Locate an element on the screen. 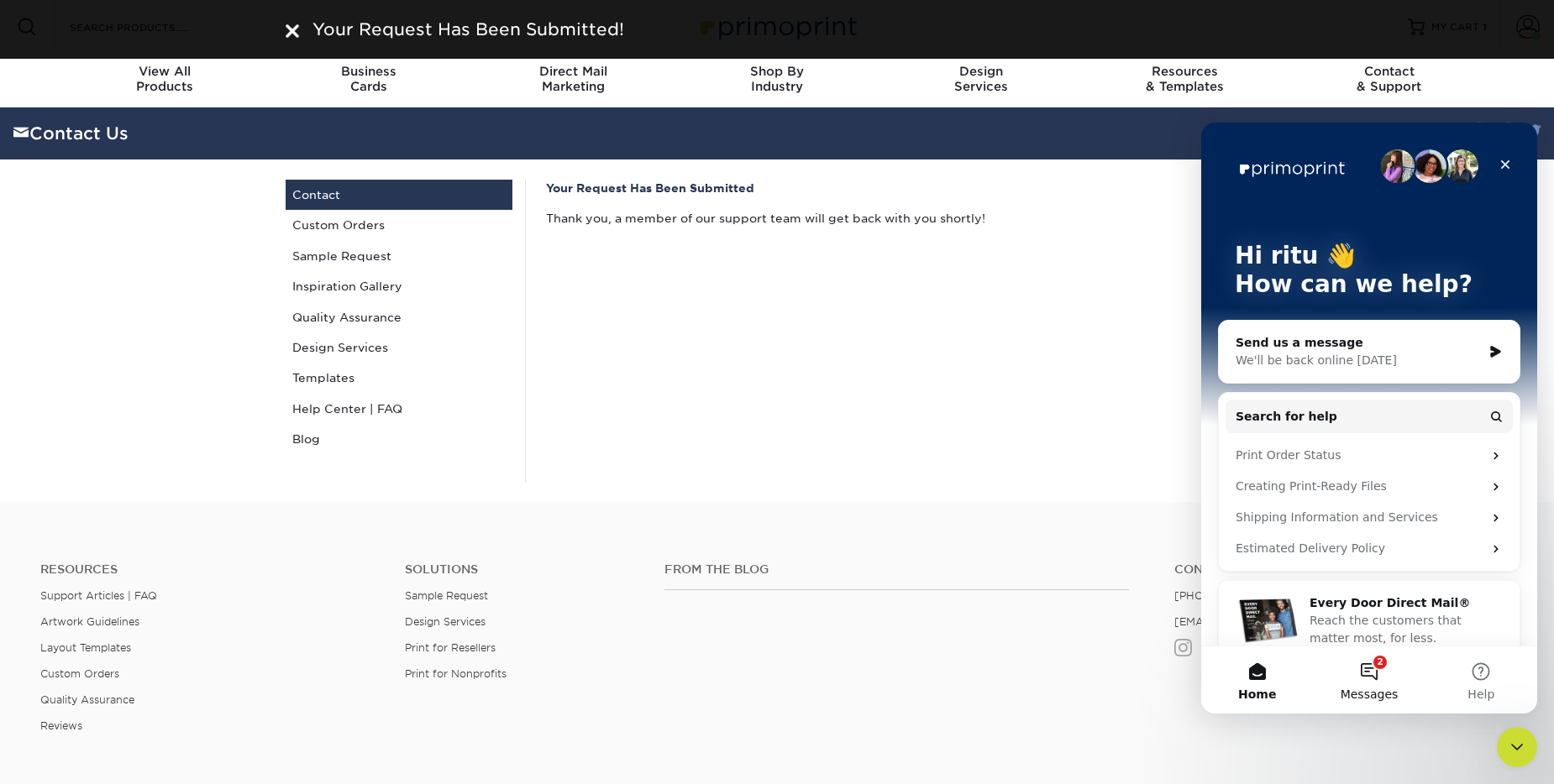 The width and height of the screenshot is (1554, 784). h4: From the Blog is located at coordinates (896, 569).